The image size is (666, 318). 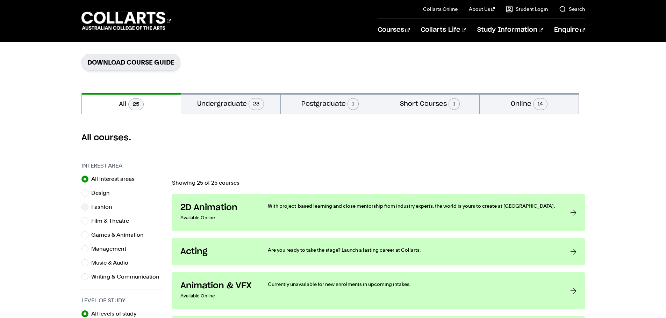 What do you see at coordinates (482, 9) in the screenshot?
I see `a: About Us` at bounding box center [482, 9].